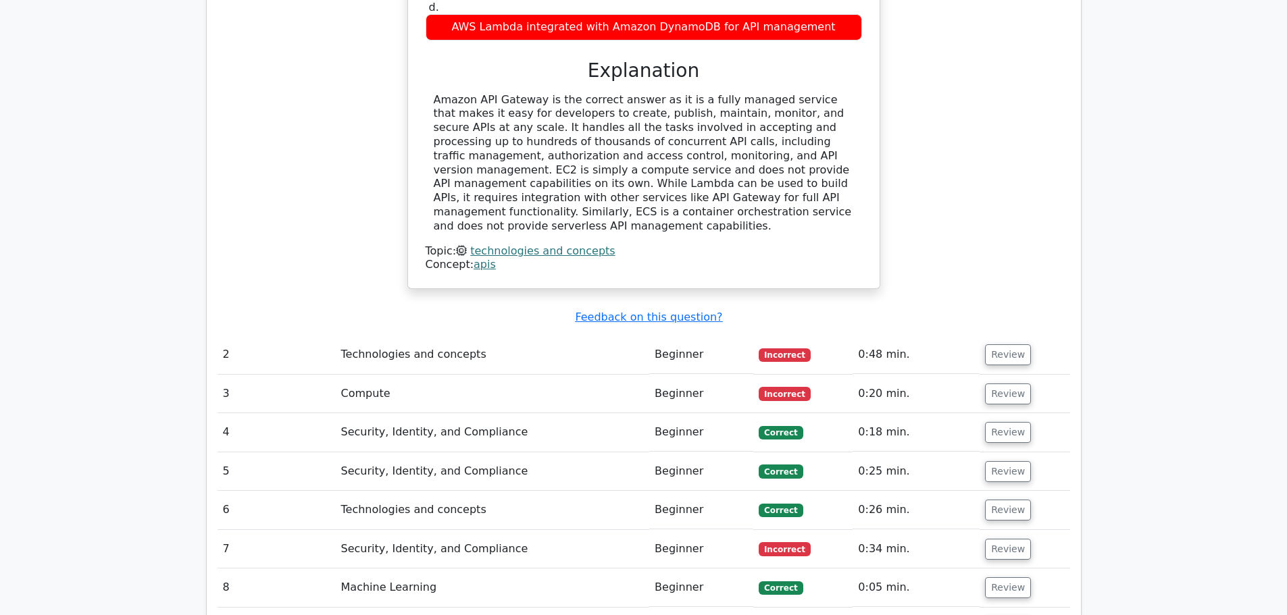  I want to click on td: 0:26 min., so click(916, 510).